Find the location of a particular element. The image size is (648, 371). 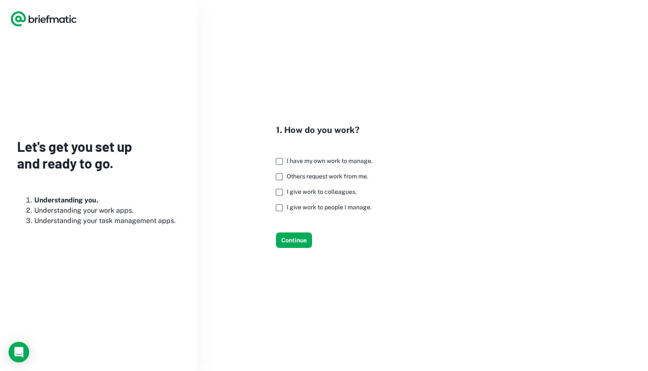

span: I give work to colleagues. is located at coordinates (321, 192).